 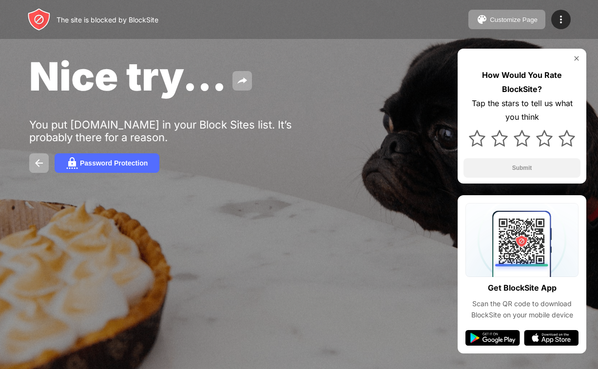 What do you see at coordinates (576, 58) in the screenshot?
I see `img: rate-us-close.svg` at bounding box center [576, 58].